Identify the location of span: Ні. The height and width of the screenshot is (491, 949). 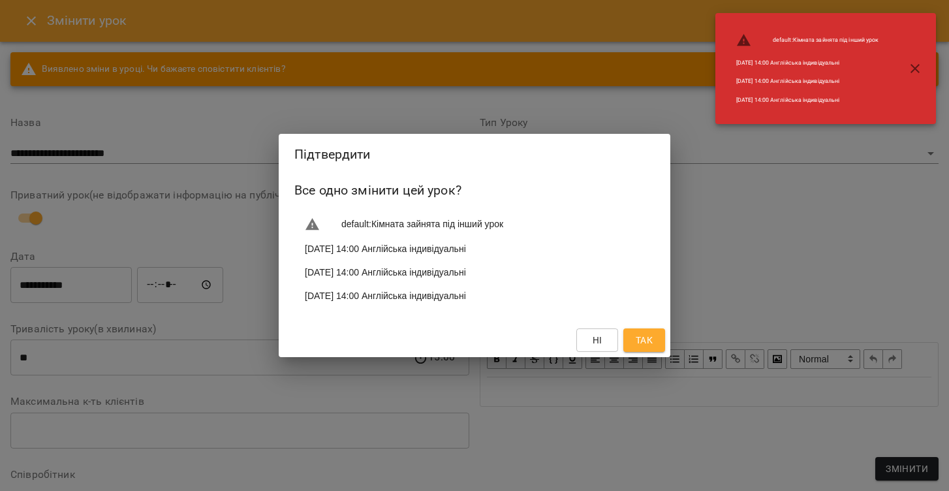
(597, 340).